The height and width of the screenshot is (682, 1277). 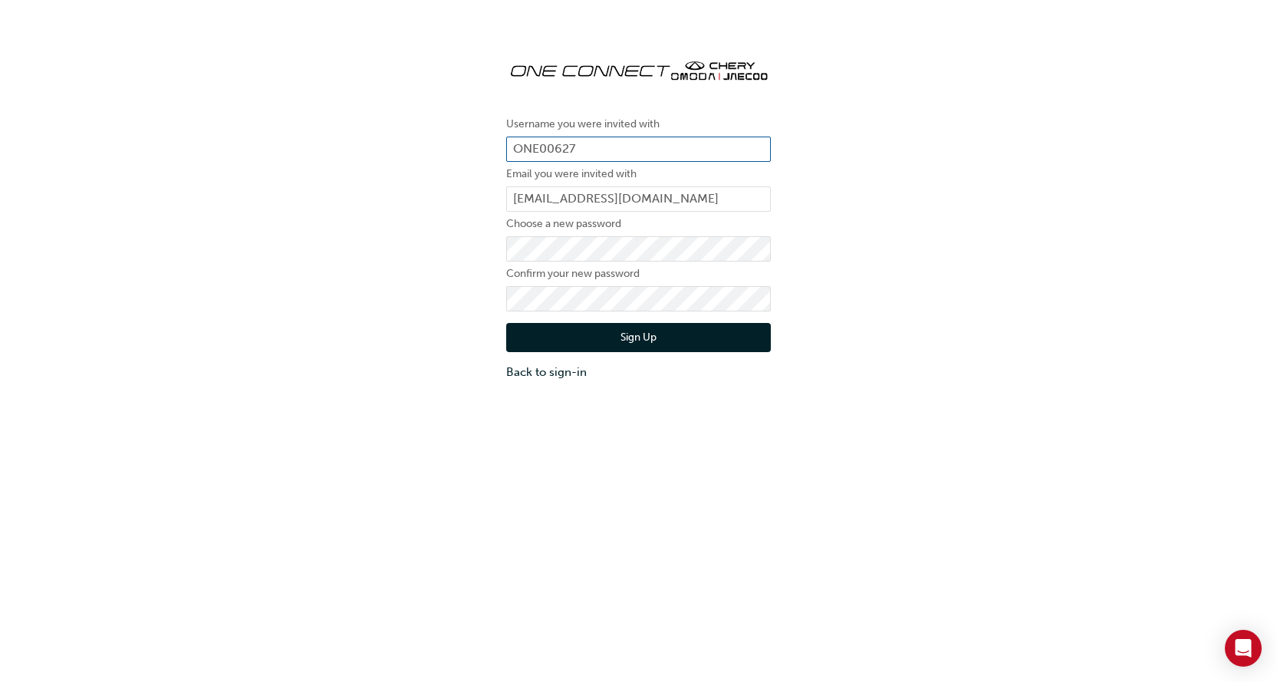 I want to click on label: Email you were invited with, so click(x=638, y=174).